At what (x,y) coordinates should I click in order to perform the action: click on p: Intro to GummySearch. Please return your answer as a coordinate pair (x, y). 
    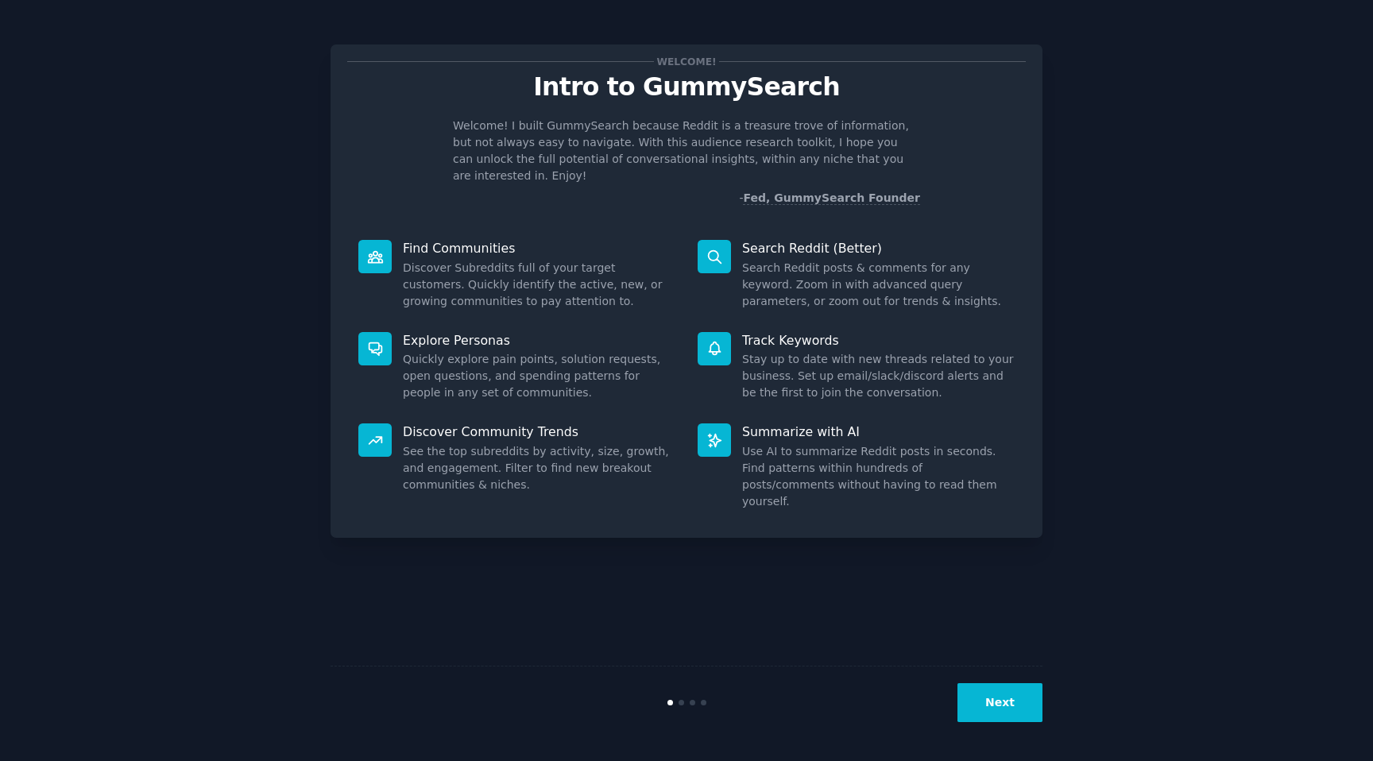
    Looking at the image, I should click on (687, 87).